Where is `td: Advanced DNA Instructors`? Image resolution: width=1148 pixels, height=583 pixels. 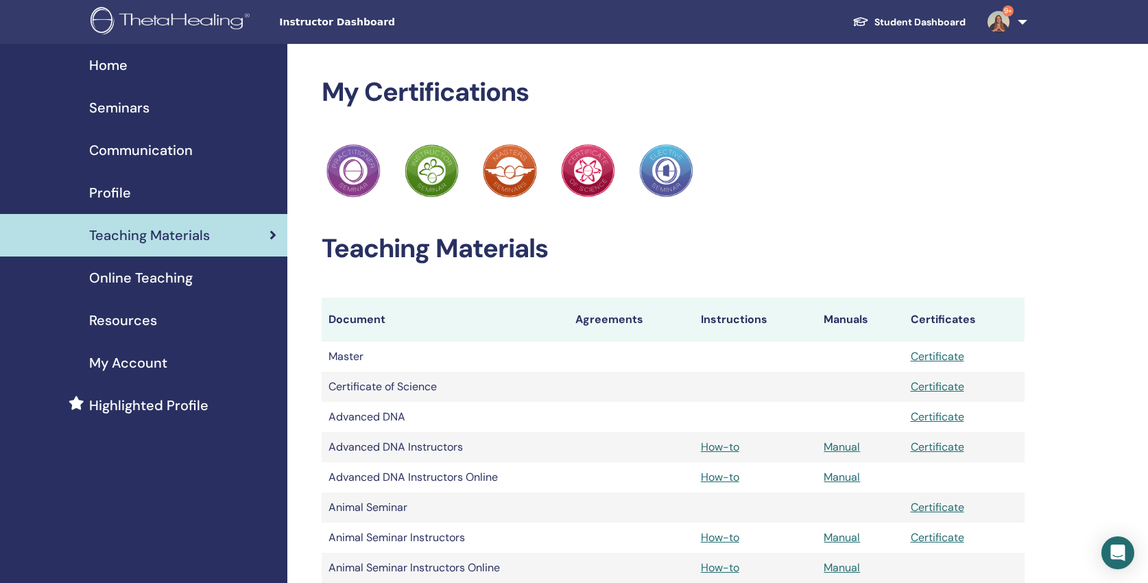 td: Advanced DNA Instructors is located at coordinates (445, 447).